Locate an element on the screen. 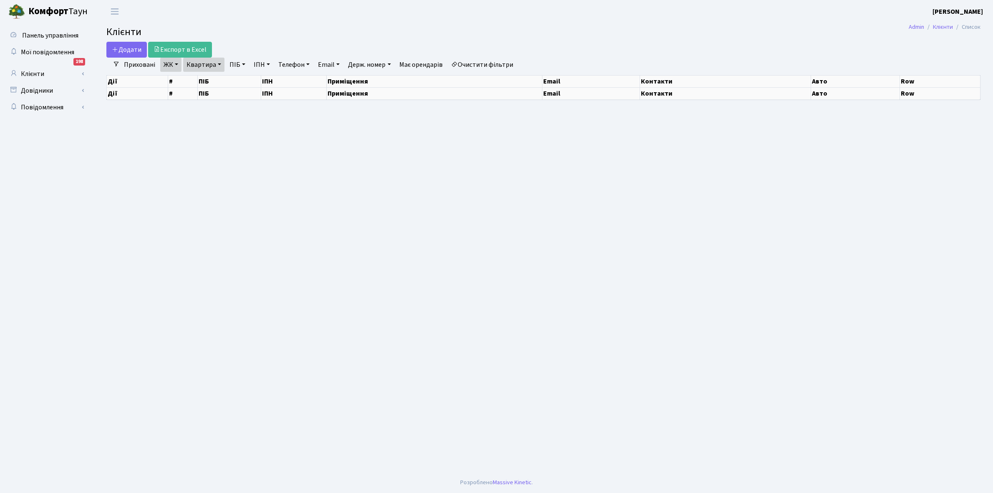 This screenshot has height=493, width=993. a: Приховані is located at coordinates (139, 65).